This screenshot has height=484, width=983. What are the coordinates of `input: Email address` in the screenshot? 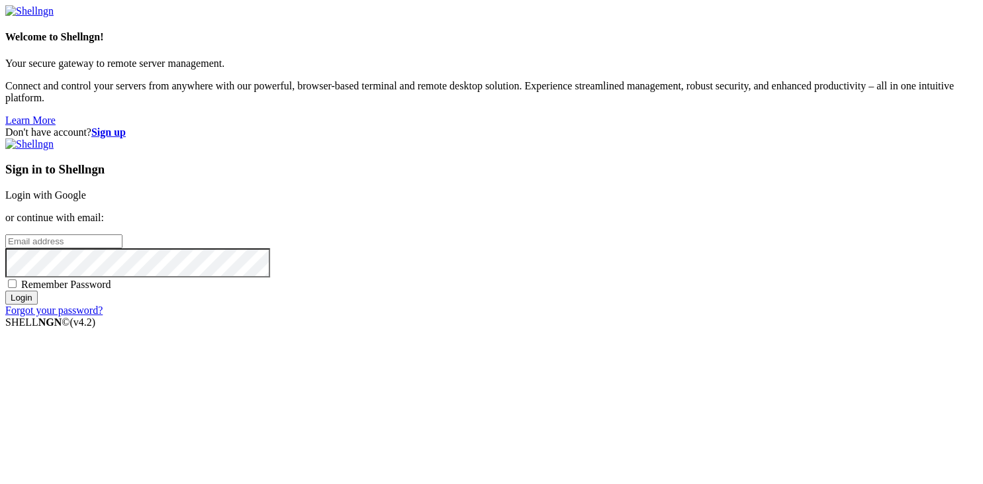 It's located at (64, 241).